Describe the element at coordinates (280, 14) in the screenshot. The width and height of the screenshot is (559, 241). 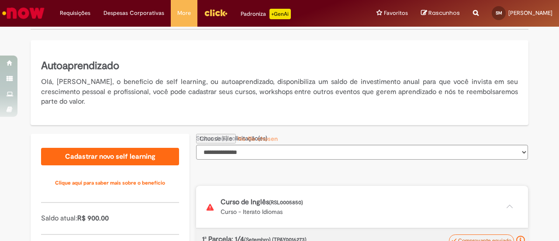
I see `p: +GenAi` at that location.